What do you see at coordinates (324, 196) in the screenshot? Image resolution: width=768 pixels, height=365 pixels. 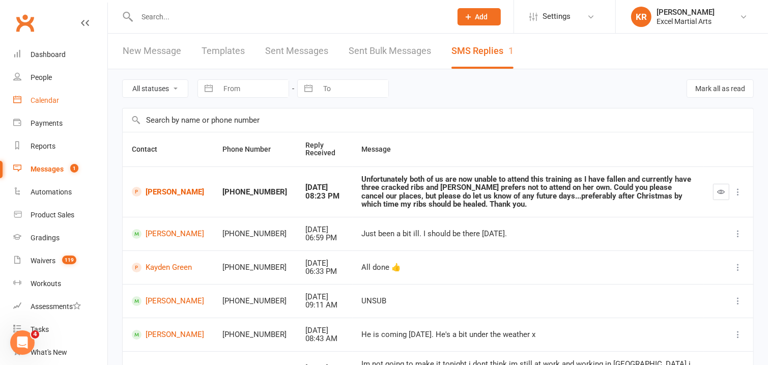 I see `div: 08:23 PM` at bounding box center [324, 196].